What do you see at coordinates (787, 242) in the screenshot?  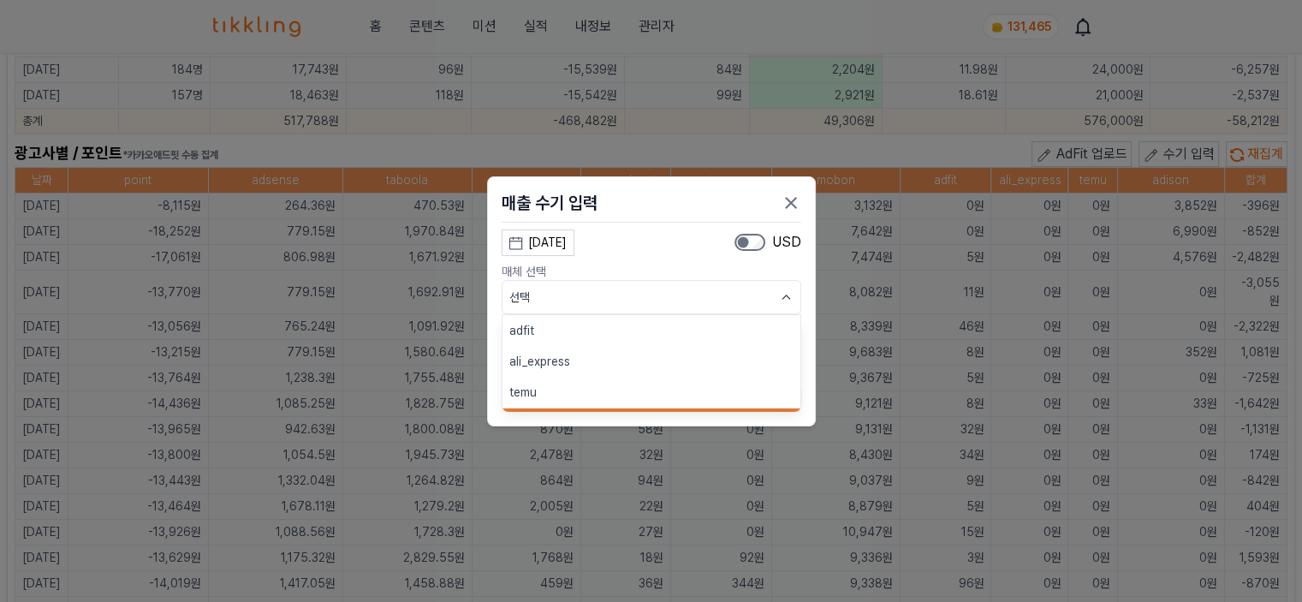 I see `span: USD` at bounding box center [787, 242].